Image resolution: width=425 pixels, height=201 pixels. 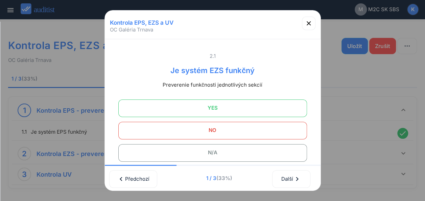 What do you see at coordinates (291, 179) in the screenshot?
I see `button: Další` at bounding box center [291, 179].